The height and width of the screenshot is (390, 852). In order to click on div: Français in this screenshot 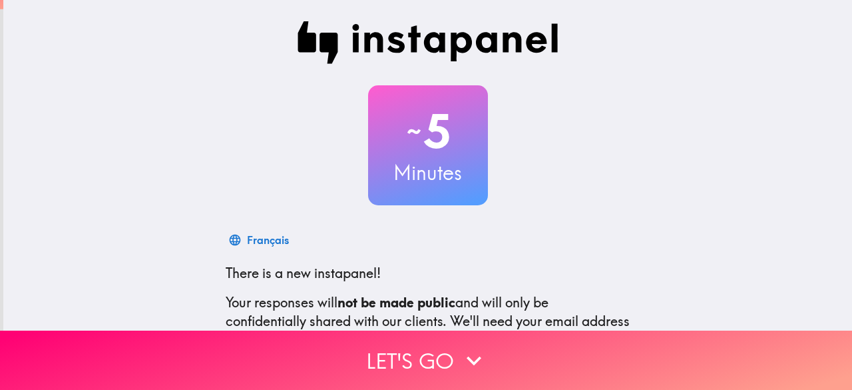, I will do `click(268, 240)`.